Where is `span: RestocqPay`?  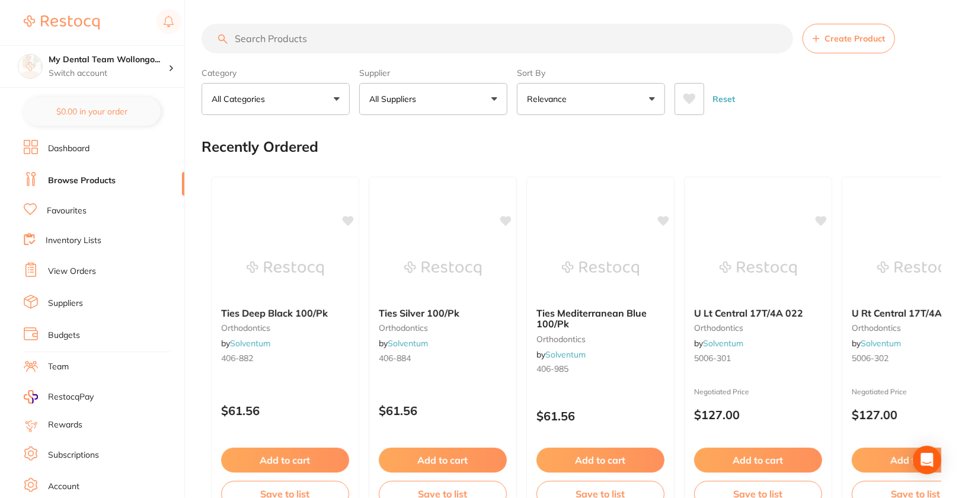 span: RestocqPay is located at coordinates (71, 397).